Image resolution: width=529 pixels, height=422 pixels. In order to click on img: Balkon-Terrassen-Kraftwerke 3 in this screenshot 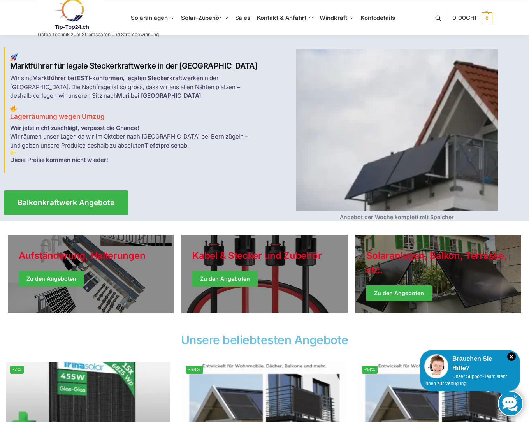, I will do `click(13, 153)`.